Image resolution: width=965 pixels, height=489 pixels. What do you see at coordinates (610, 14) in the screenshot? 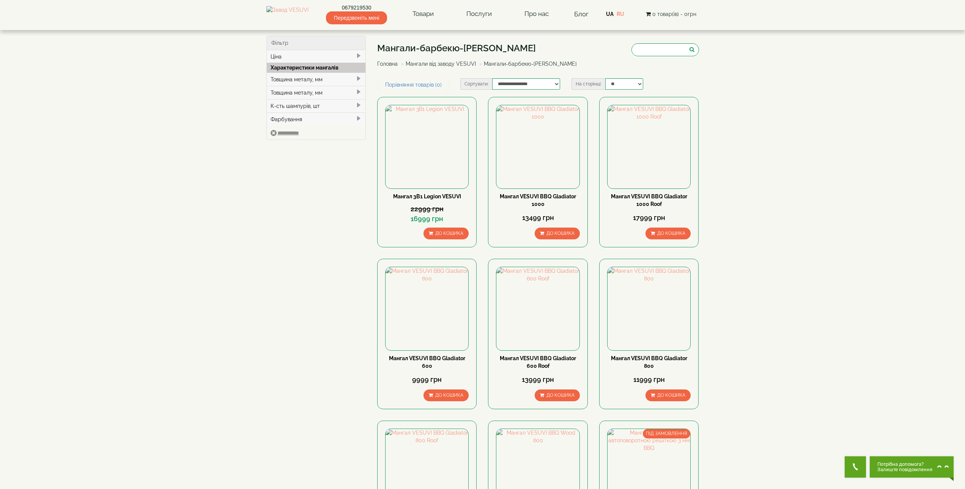
I see `a: UA` at bounding box center [610, 14].